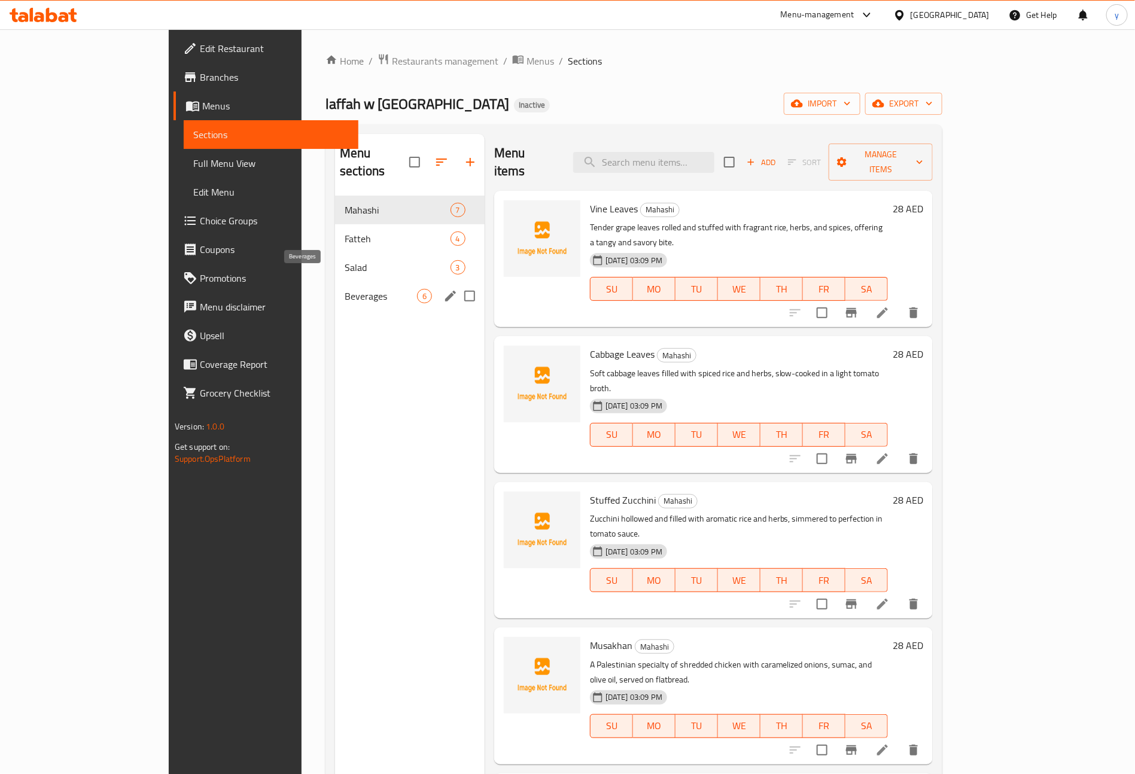 This screenshot has width=1135, height=774. Describe the element at coordinates (271, 163) in the screenshot. I see `span: Full Menu View` at that location.